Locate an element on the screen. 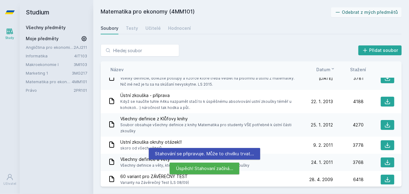  div: 3781 is located at coordinates (348, 78).